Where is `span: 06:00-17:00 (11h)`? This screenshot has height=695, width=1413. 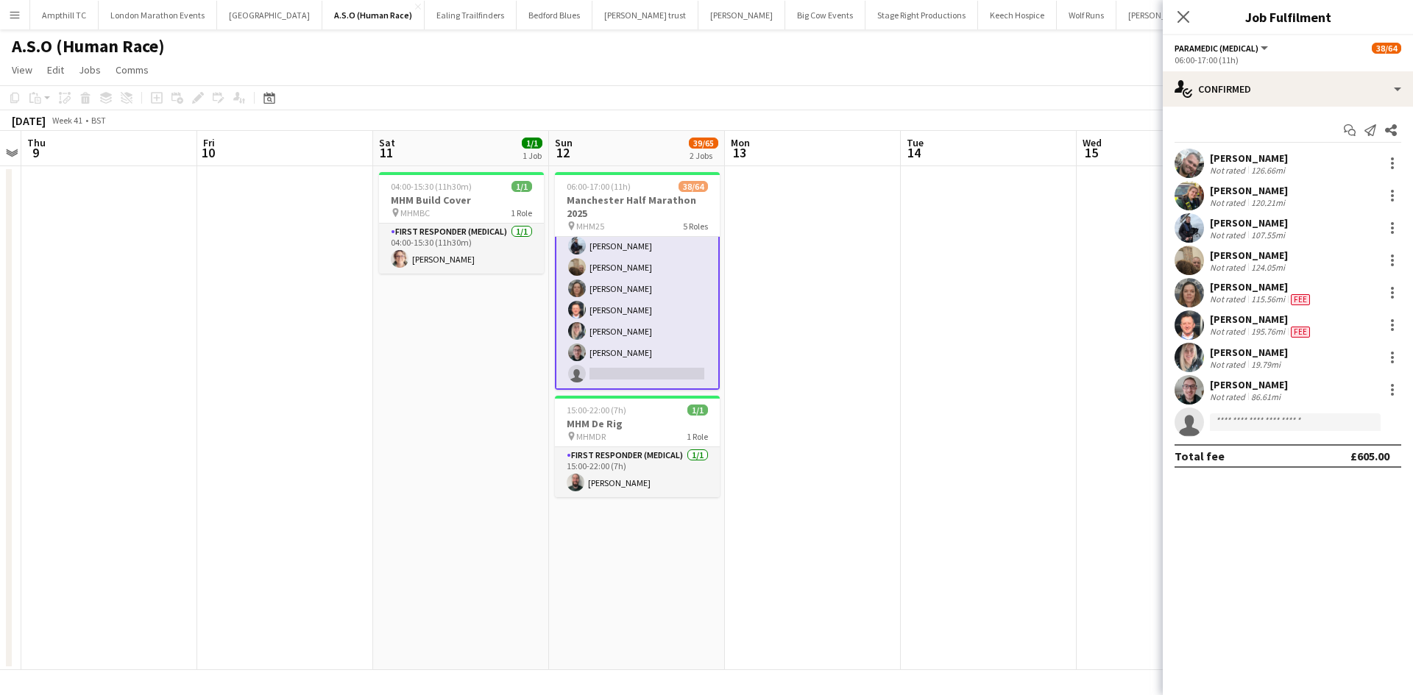
span: 06:00-17:00 (11h) is located at coordinates (598, 186).